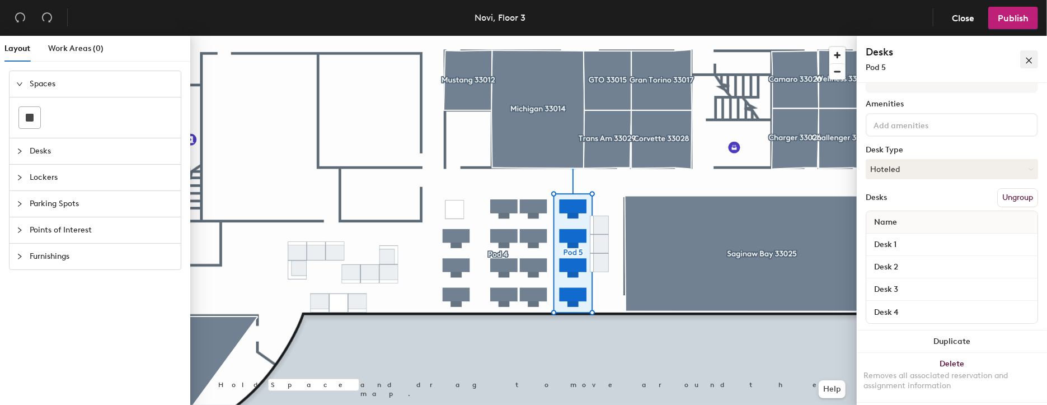 The height and width of the screenshot is (405, 1047). Describe the element at coordinates (952, 377) in the screenshot. I see `button: DeleteRemoves all associated reservation and assignment information` at that location.